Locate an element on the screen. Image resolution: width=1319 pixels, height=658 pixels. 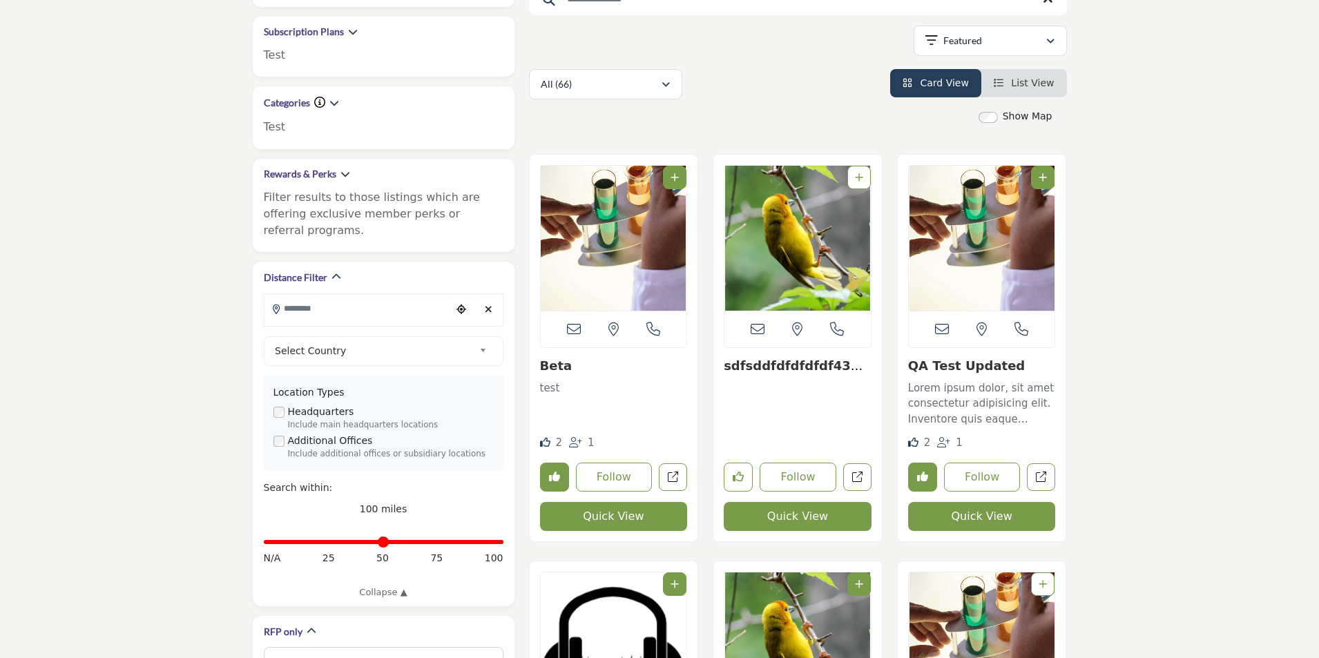
span: 25 is located at coordinates (329, 558).